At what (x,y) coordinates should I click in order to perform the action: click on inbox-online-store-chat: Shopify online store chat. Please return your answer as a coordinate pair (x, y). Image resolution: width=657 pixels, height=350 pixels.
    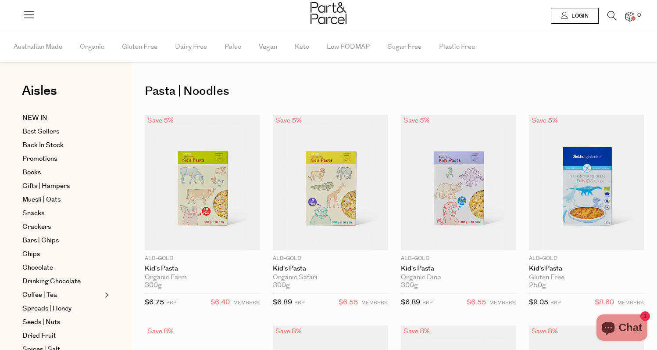
    Looking at the image, I should click on (622, 328).